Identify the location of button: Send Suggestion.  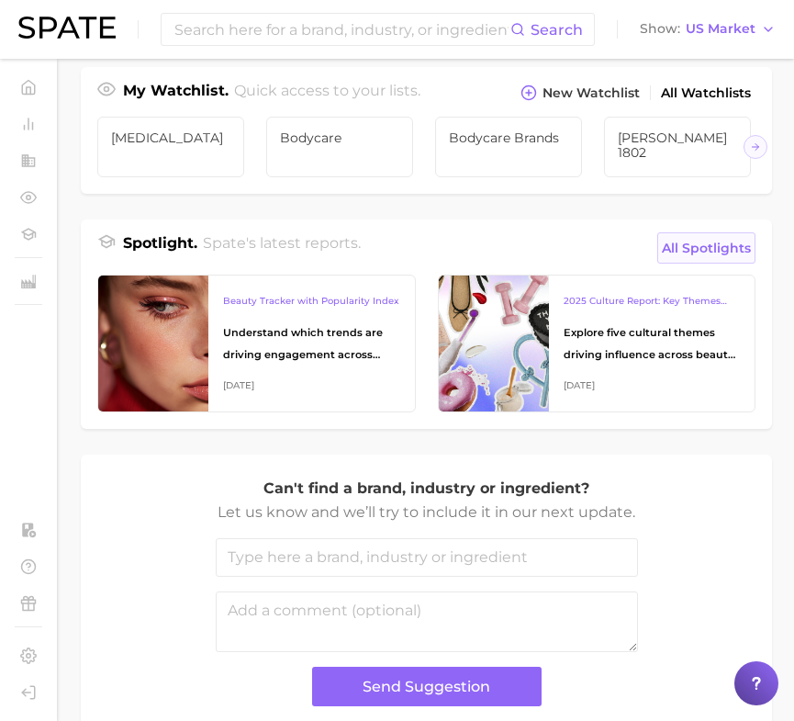
(427, 686).